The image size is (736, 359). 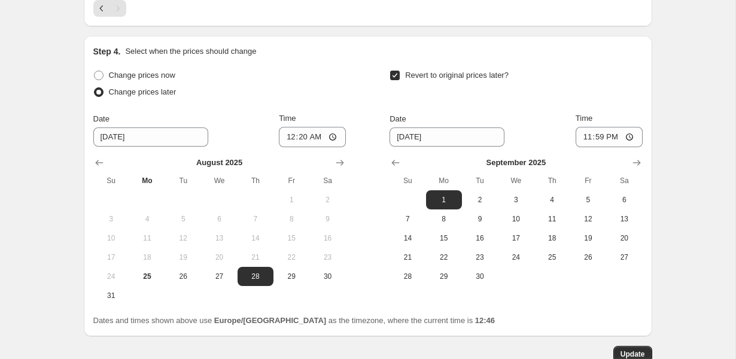 I want to click on button: Tuesday September 30 2025, so click(x=480, y=276).